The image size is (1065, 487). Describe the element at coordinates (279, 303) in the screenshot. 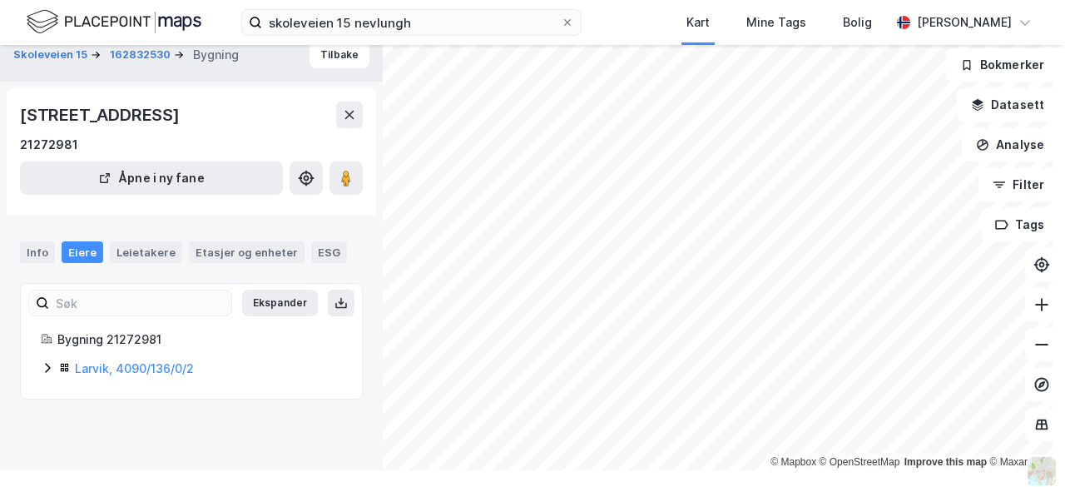

I see `button: Ekspander` at that location.